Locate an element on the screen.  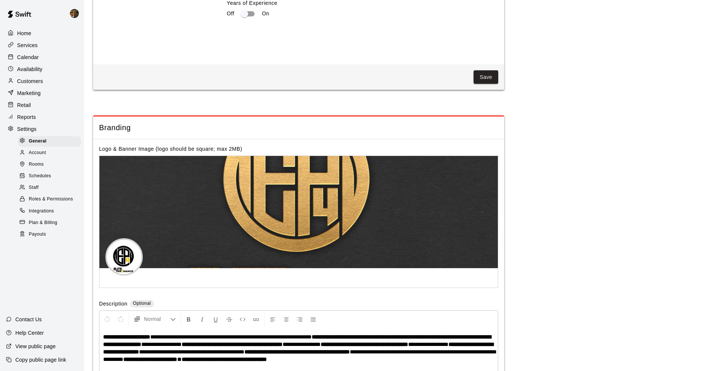
img: Francisco Gracesqui is located at coordinates (74, 13).